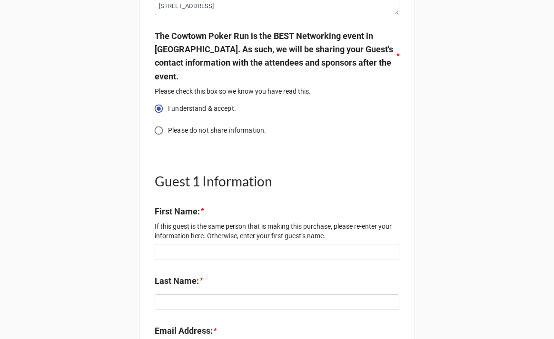  Describe the element at coordinates (277, 231) in the screenshot. I see `p: If this guest is the same person that is making this purchase, please re-enter your information h...` at that location.